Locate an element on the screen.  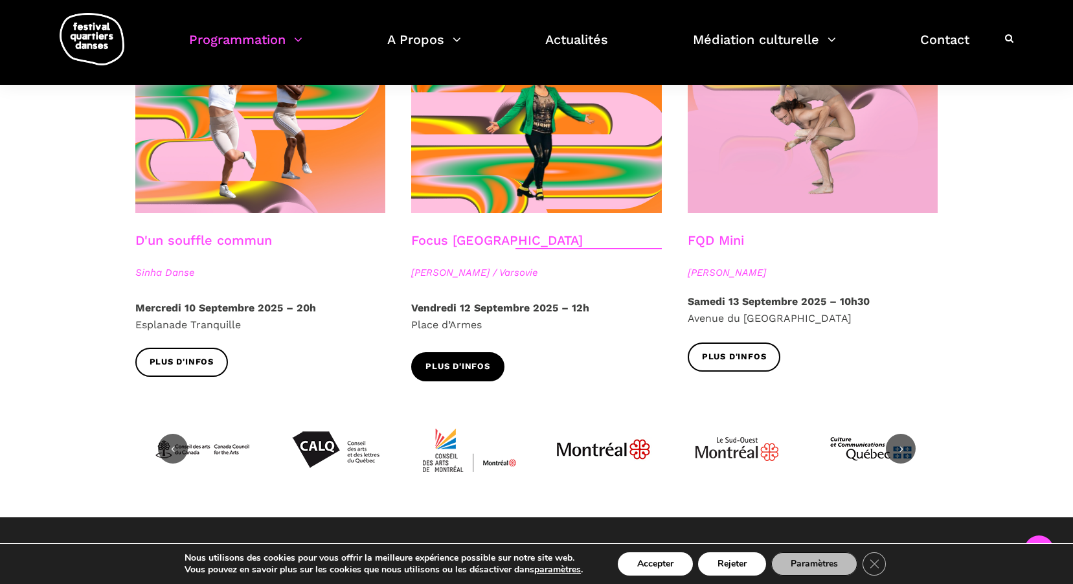
p: Place d’Armes is located at coordinates (536, 316).